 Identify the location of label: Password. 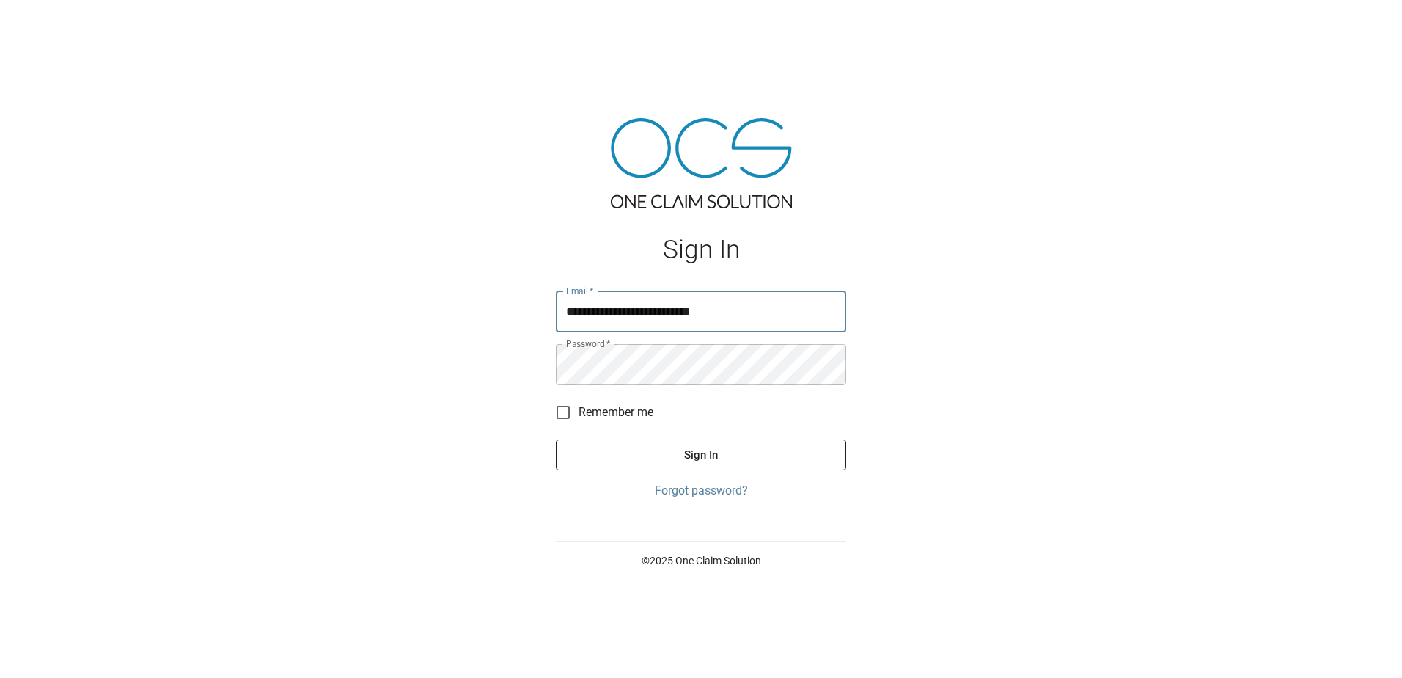
(588, 343).